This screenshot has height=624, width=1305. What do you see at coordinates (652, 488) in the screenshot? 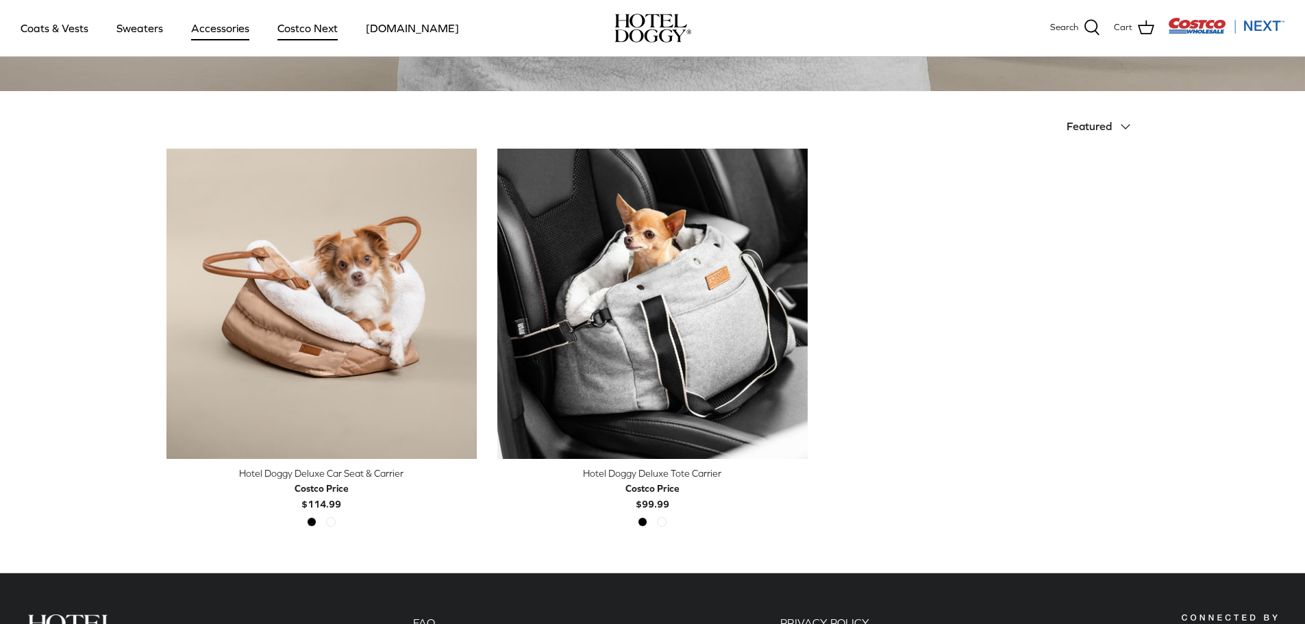
I see `a: Hotel Doggy Deluxe Tote Carrier Costco Price$99.99` at bounding box center [652, 488].